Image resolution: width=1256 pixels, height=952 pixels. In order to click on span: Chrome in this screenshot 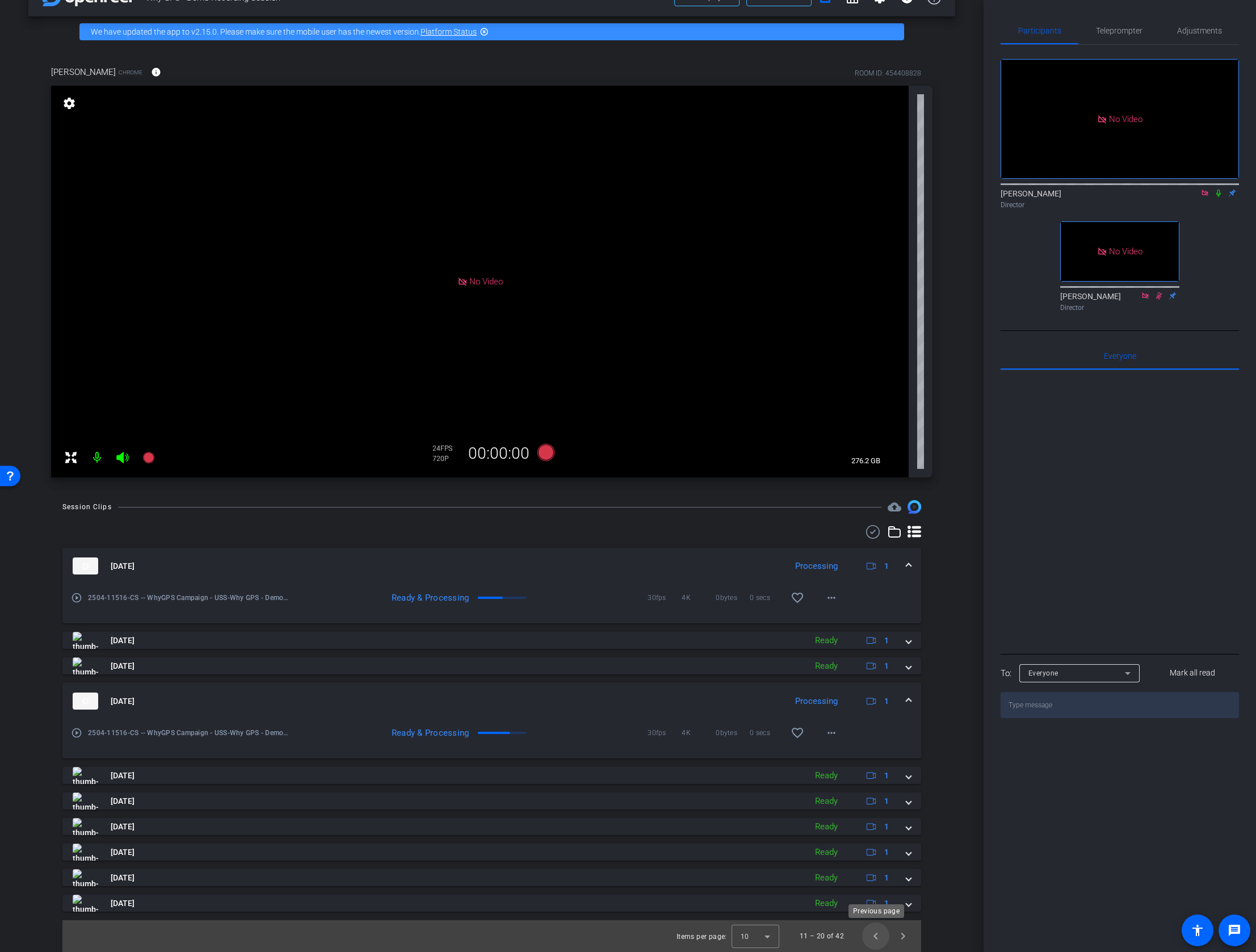, I will do `click(131, 72)`.